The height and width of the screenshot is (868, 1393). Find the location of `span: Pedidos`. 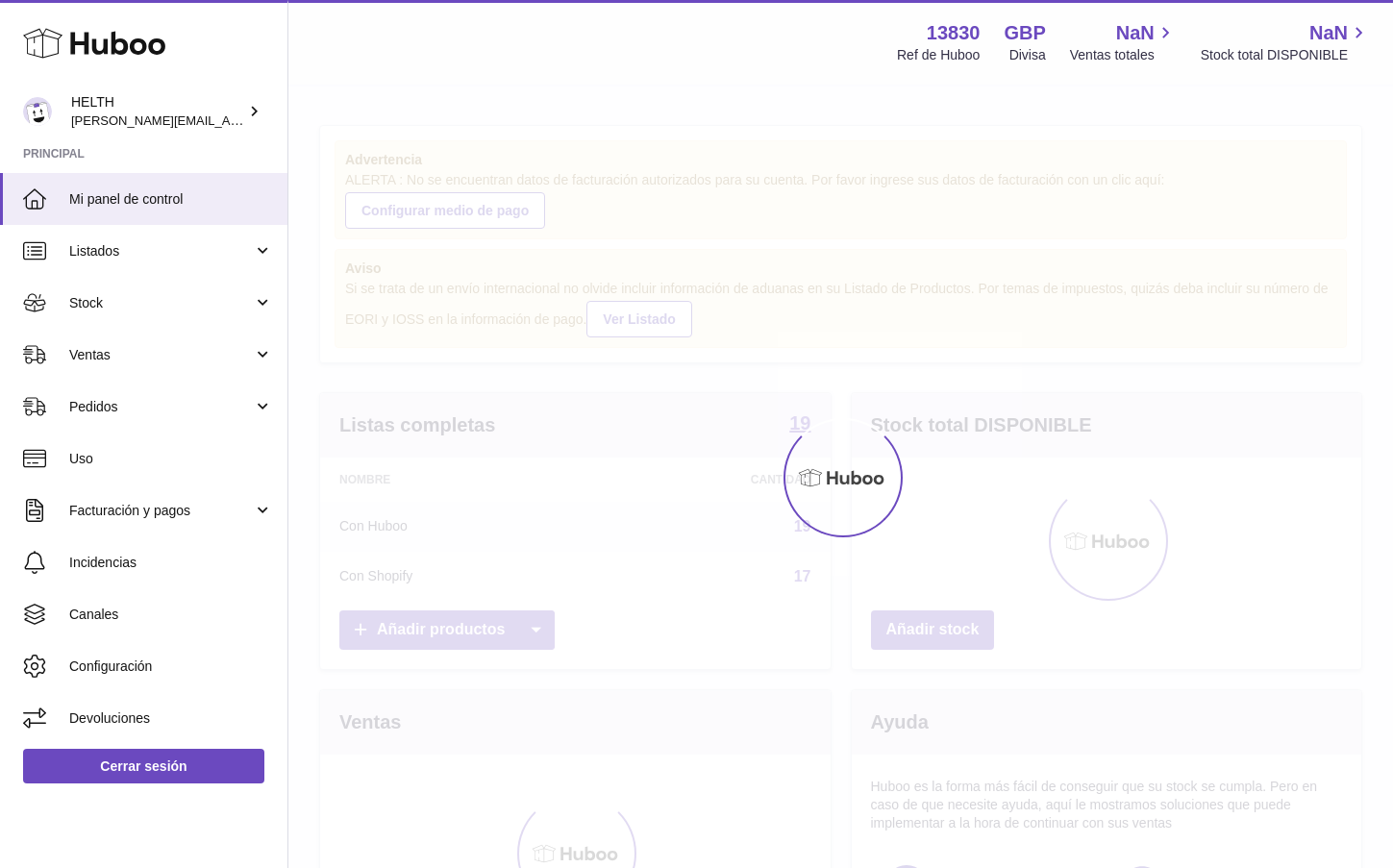

span: Pedidos is located at coordinates (161, 406).